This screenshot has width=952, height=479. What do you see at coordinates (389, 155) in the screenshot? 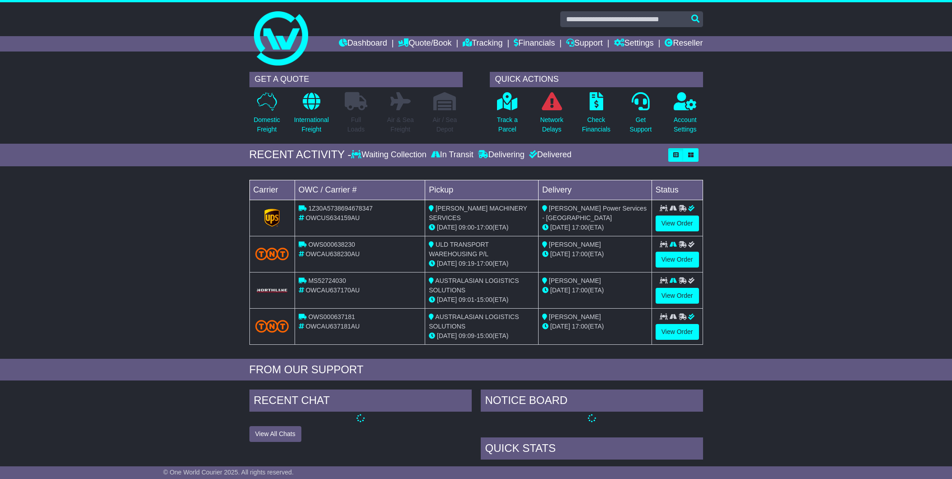
I see `div: Waiting Collection` at bounding box center [389, 155].